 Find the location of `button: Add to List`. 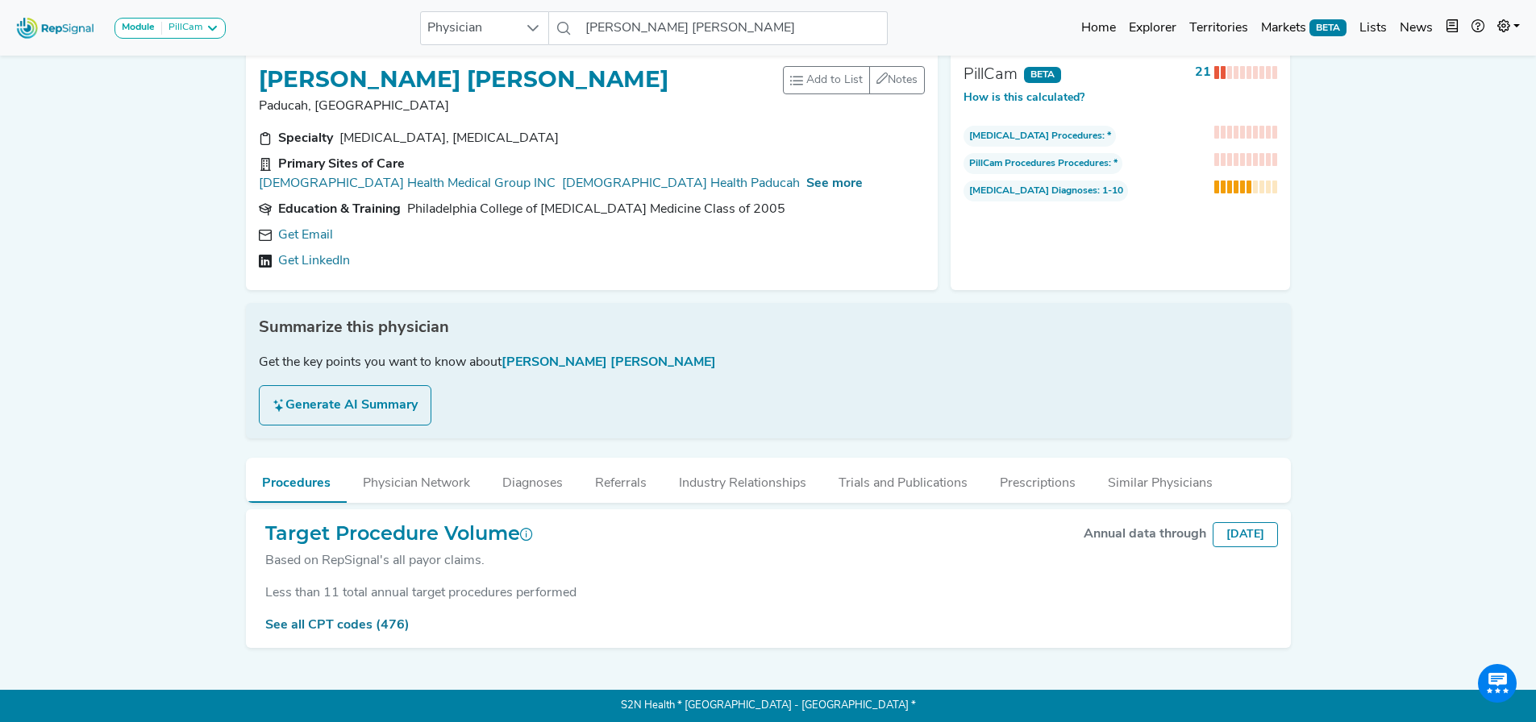

button: Add to List is located at coordinates (826, 80).